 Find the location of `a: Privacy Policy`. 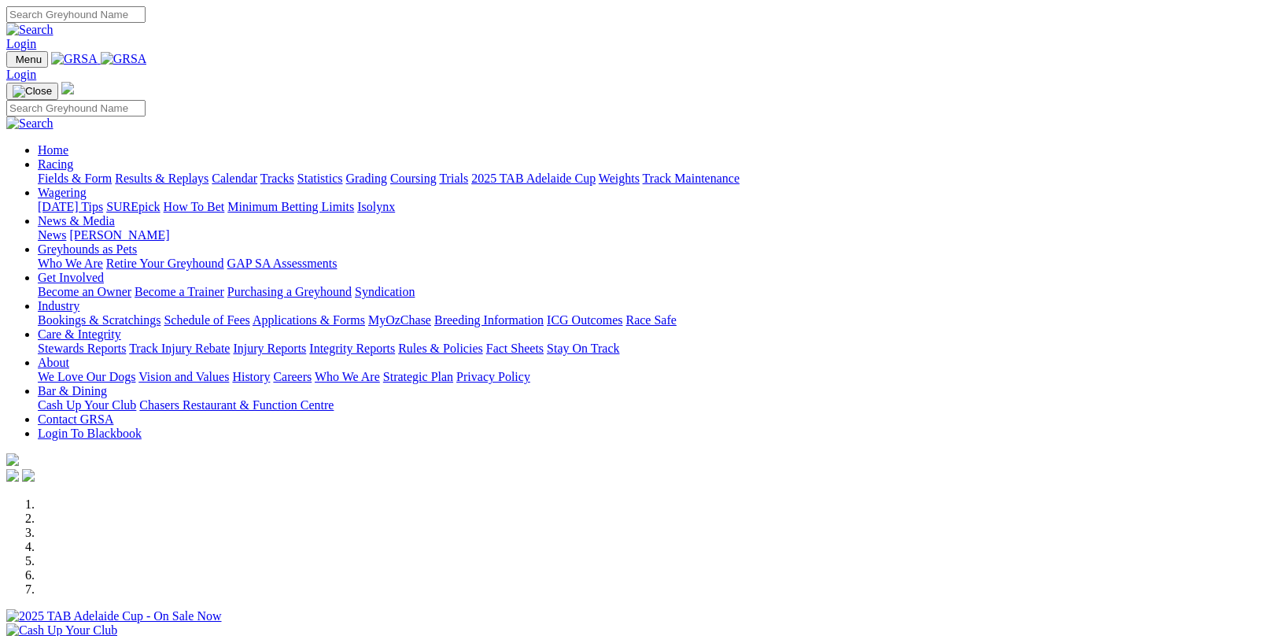

a: Privacy Policy is located at coordinates (493, 376).